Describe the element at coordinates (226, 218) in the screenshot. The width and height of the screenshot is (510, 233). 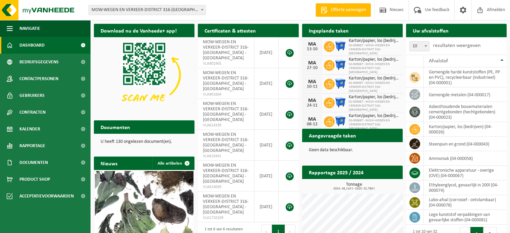
I see `span: VLA1710109` at that location.